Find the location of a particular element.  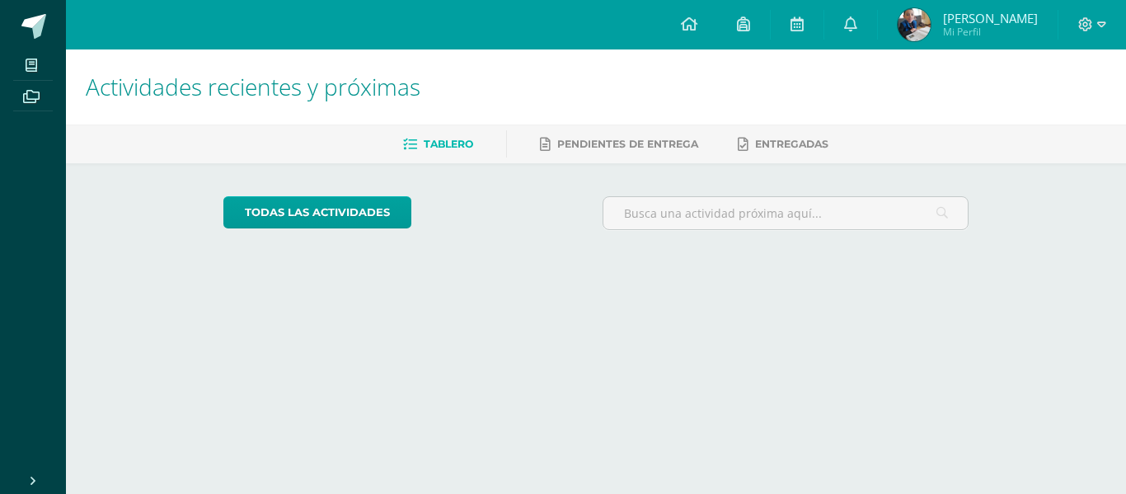

span: Pendientes de entrega is located at coordinates (627, 143).